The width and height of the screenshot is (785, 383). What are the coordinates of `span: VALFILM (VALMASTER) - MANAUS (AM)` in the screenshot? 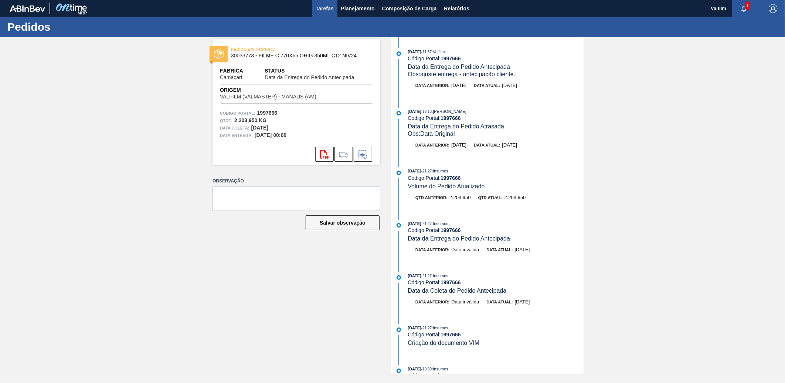 It's located at (268, 96).